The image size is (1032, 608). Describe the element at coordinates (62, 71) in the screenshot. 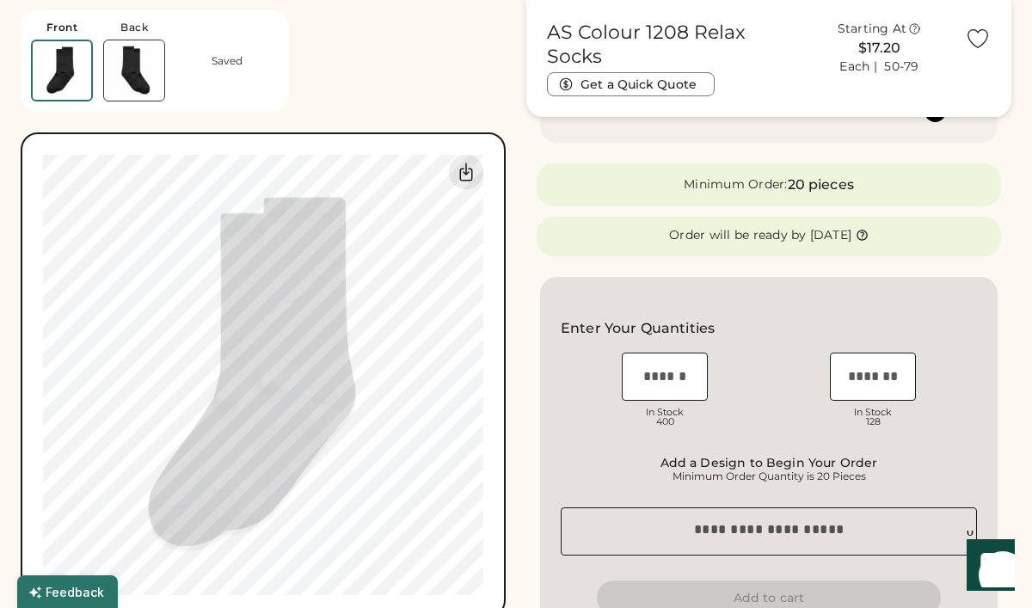

I see `img: AS Colour 1208 Black Front Thumbnail` at that location.